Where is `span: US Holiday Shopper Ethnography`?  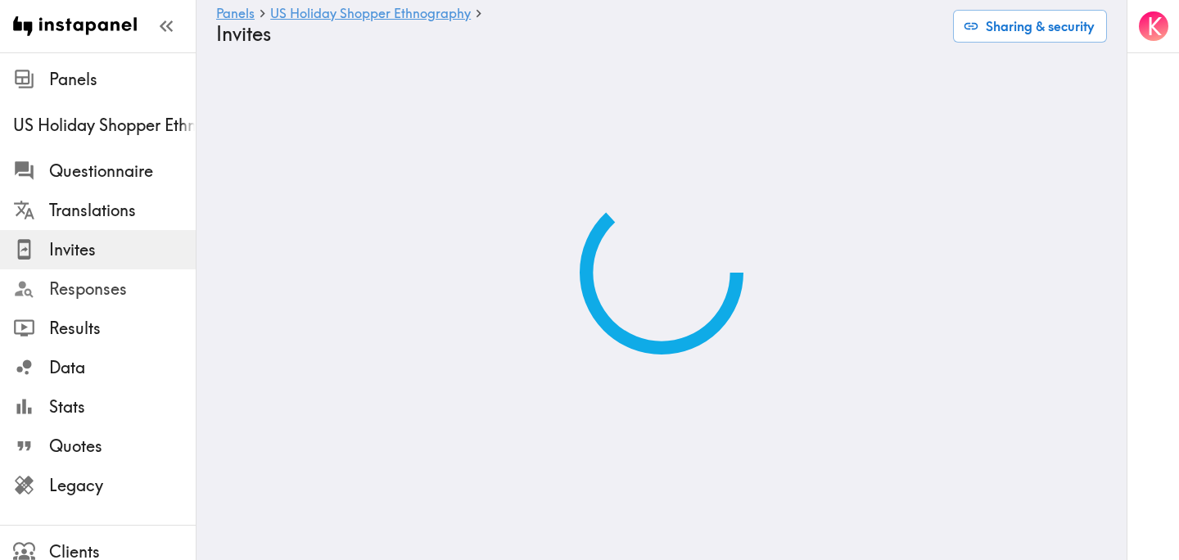 span: US Holiday Shopper Ethnography is located at coordinates (104, 125).